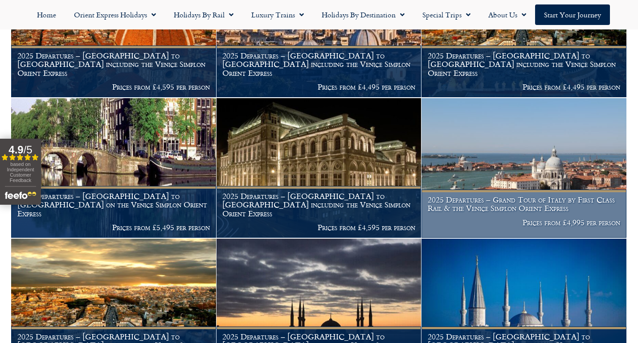 The height and width of the screenshot is (343, 638). What do you see at coordinates (46, 15) in the screenshot?
I see `a: Home` at bounding box center [46, 15].